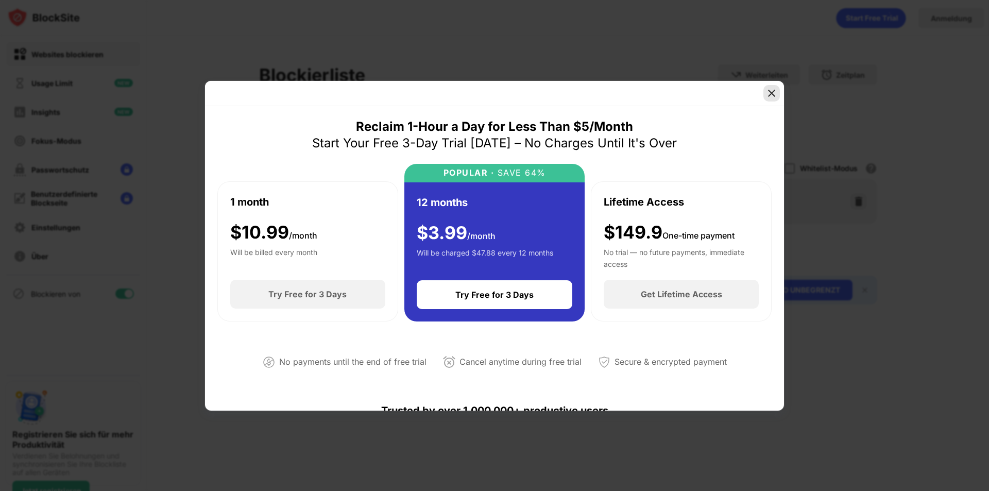  I want to click on div: Cancel anytime during free trial, so click(520, 362).